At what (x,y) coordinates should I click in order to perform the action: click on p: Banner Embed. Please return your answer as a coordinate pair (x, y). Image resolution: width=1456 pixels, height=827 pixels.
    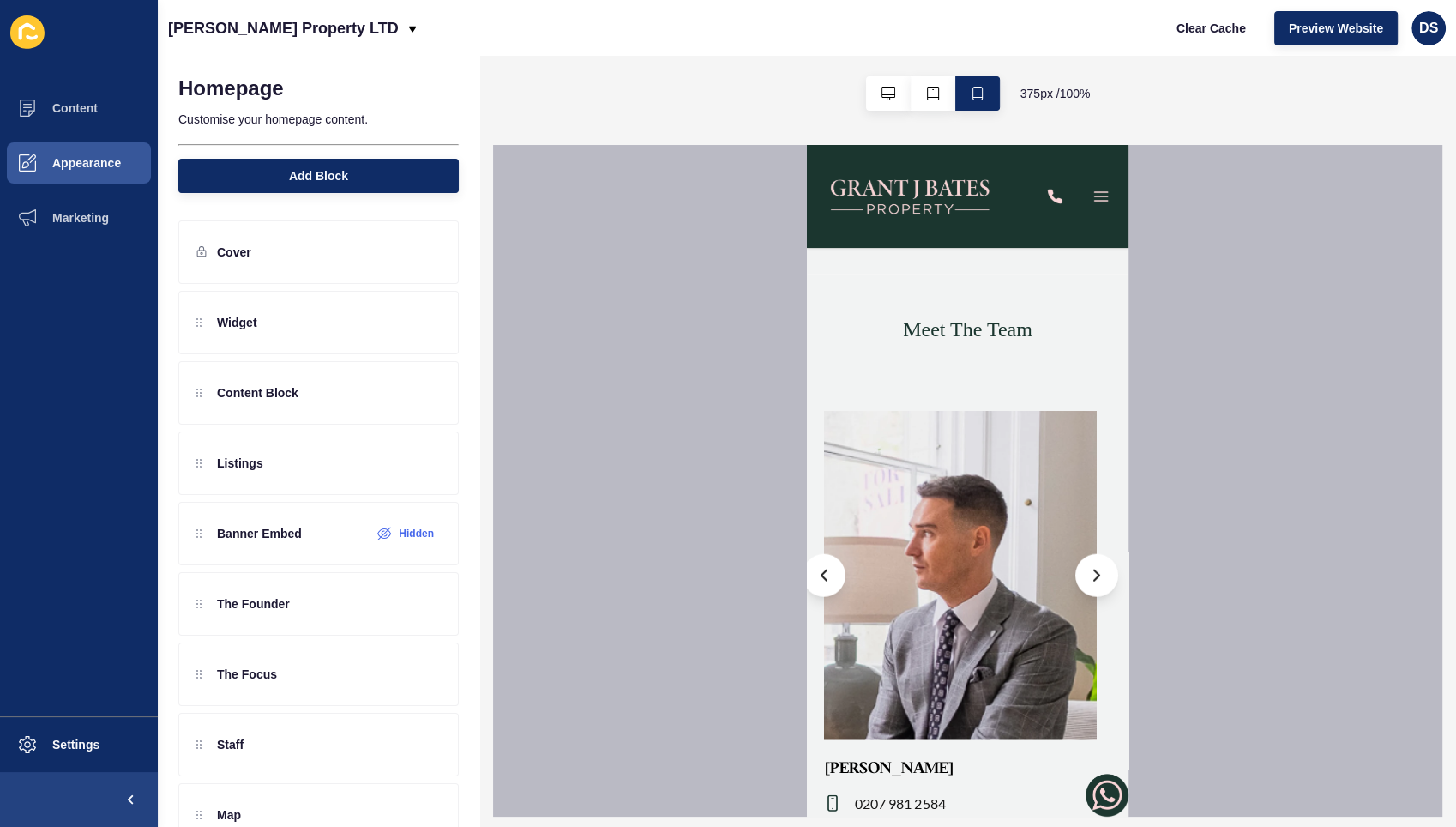
    Looking at the image, I should click on (259, 533).